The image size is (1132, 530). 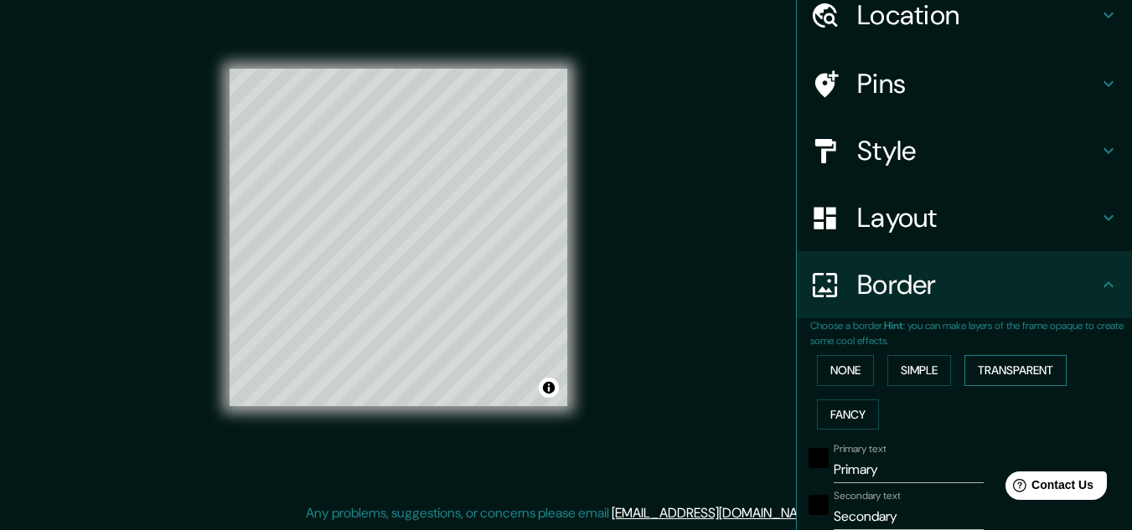 What do you see at coordinates (846, 370) in the screenshot?
I see `button: None` at bounding box center [846, 370].